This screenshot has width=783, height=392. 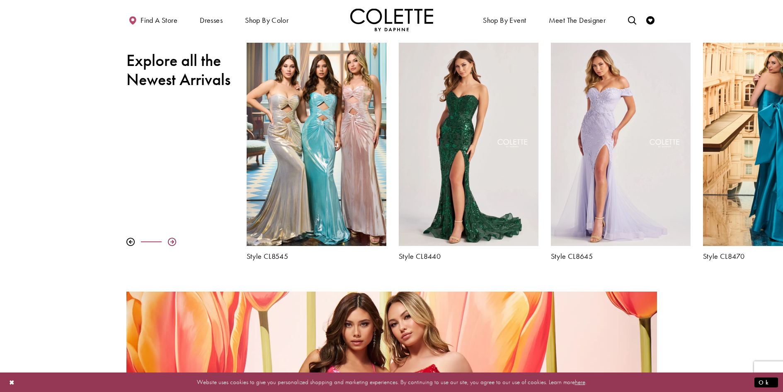 I want to click on a: Visit Colette by Daphne Style No. CL8440 Page, so click(x=468, y=144).